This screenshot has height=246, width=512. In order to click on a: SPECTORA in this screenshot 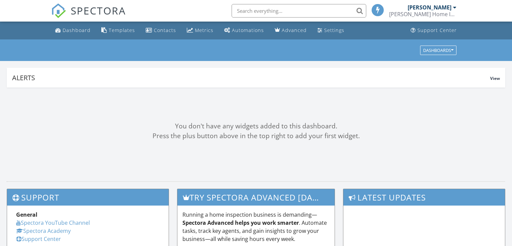, I will do `click(89, 16)`.